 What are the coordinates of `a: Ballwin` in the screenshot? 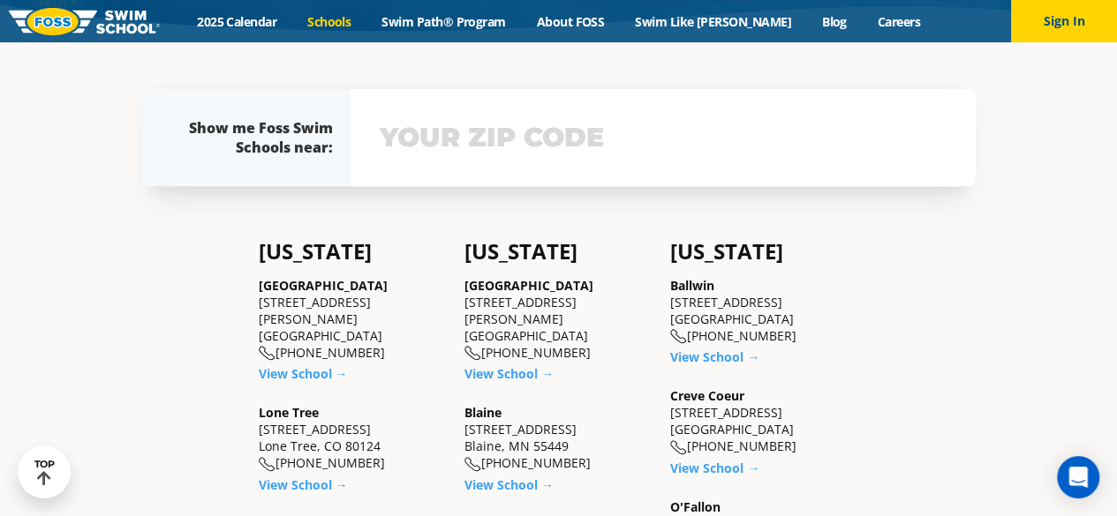 It's located at (692, 285).